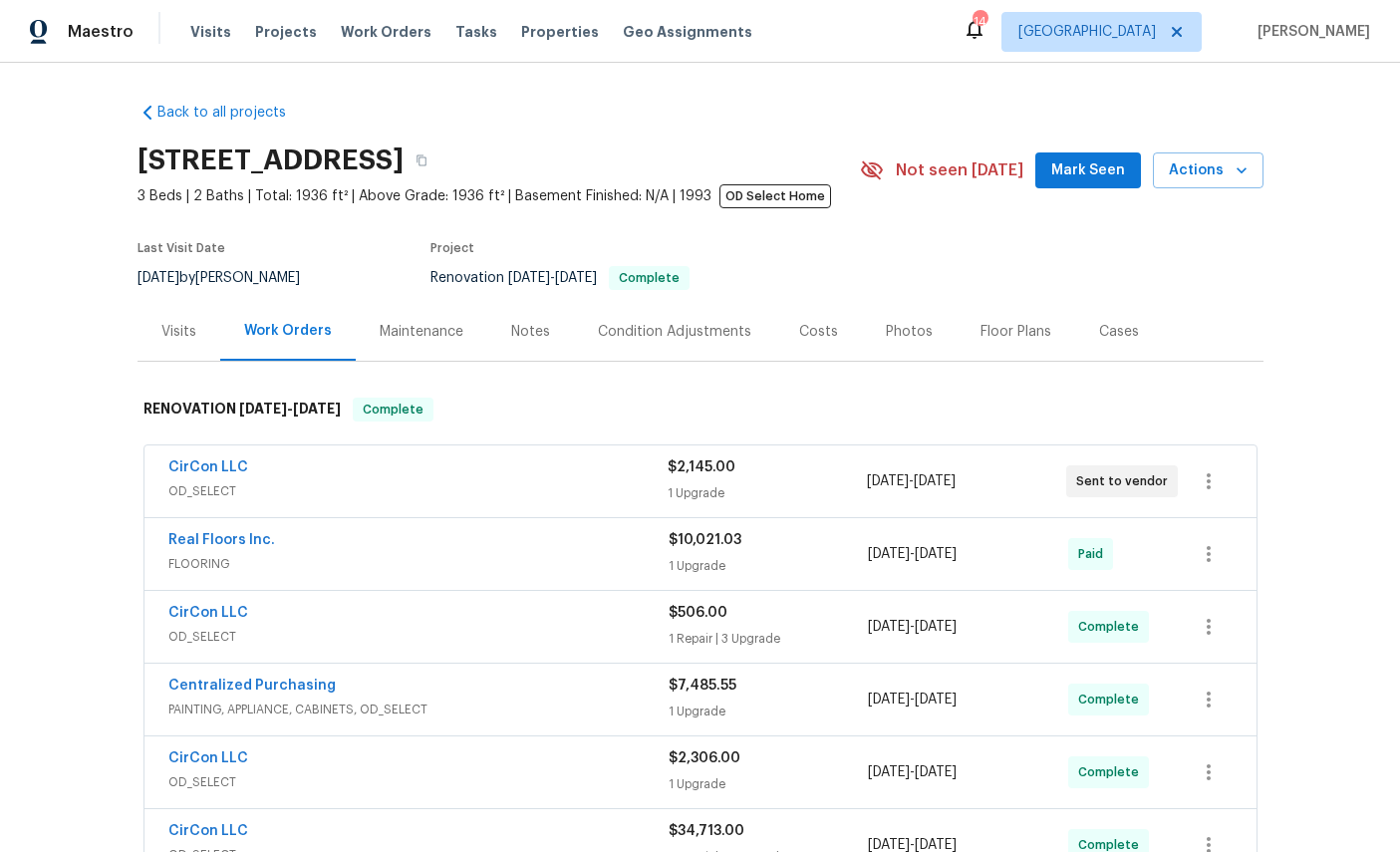  What do you see at coordinates (1126, 481) in the screenshot?
I see `span: Sent to vendor` at bounding box center [1126, 481].